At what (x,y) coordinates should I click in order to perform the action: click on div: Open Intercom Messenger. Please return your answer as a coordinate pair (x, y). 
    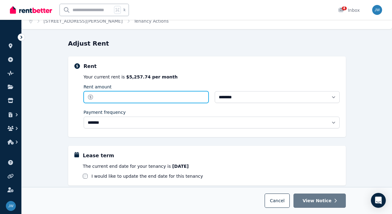
    Looking at the image, I should click on (378, 200).